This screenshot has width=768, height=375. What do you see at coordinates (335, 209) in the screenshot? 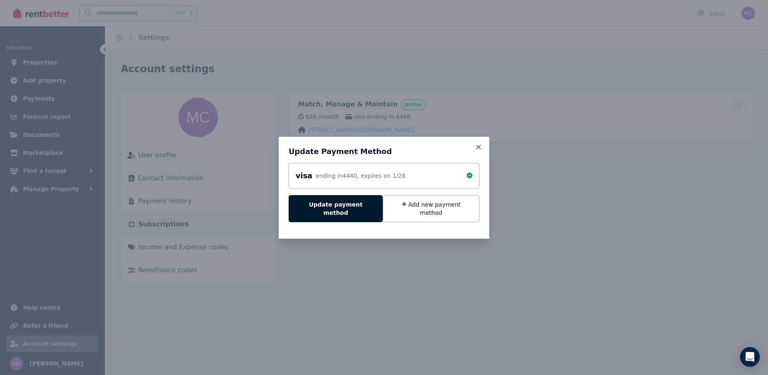
I see `button: Update payment method` at bounding box center [335, 209].